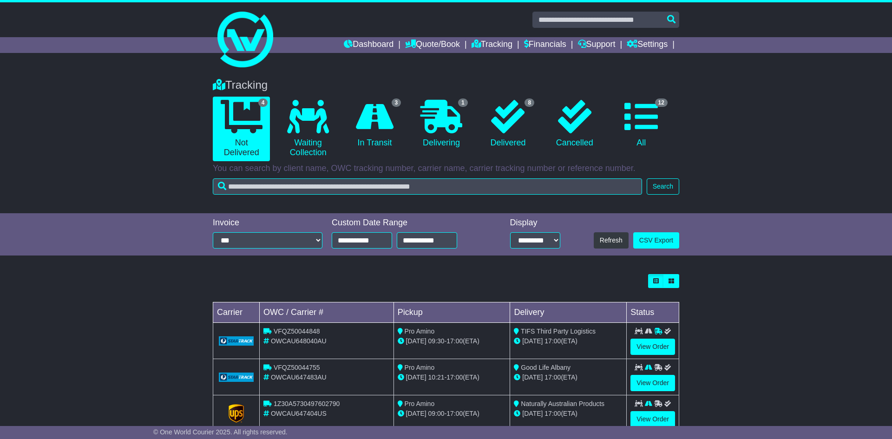 The width and height of the screenshot is (892, 439). I want to click on div: Custom Date Range, so click(406, 223).